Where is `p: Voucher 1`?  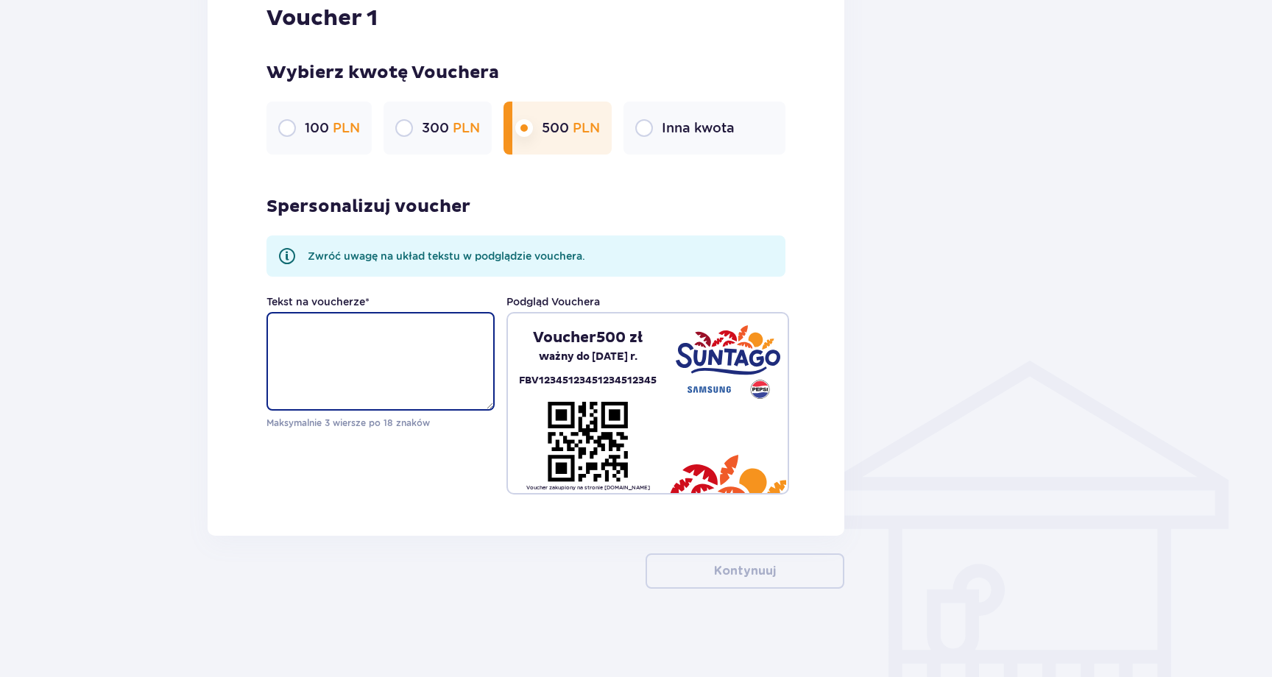
p: Voucher 1 is located at coordinates (322, 18).